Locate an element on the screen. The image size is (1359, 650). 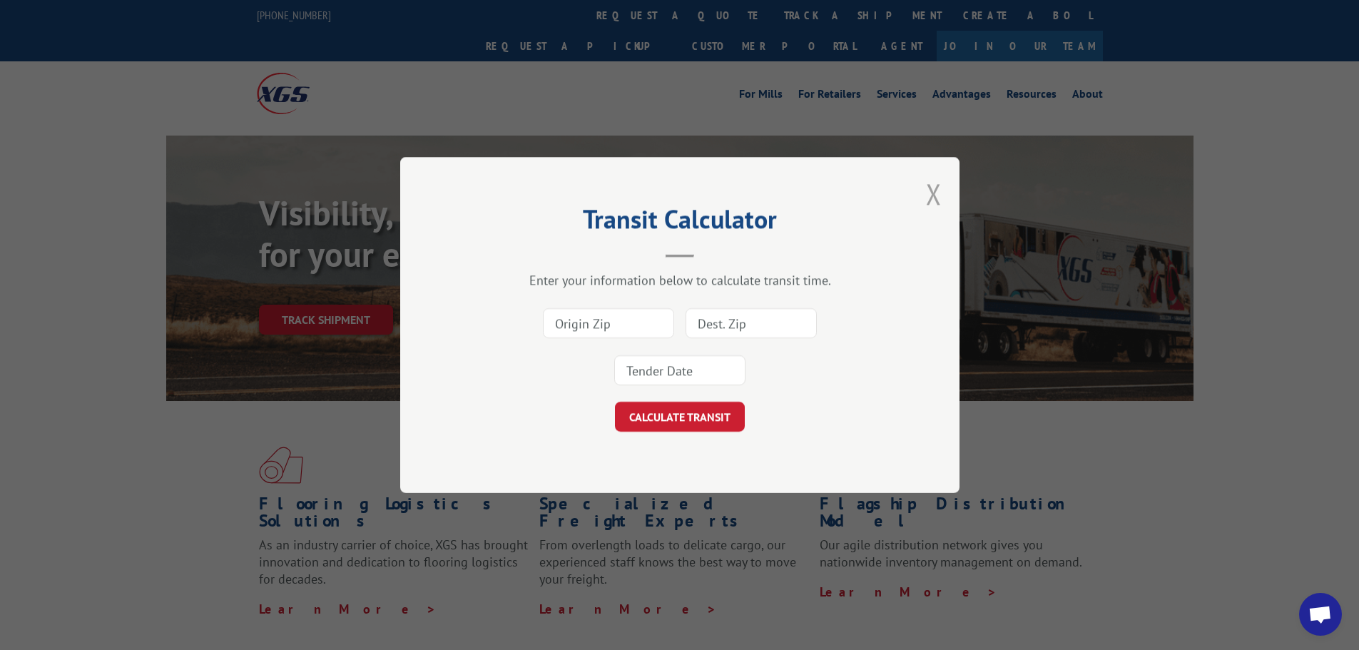
div: Enter your information below to calculate transit time. is located at coordinates (680, 280).